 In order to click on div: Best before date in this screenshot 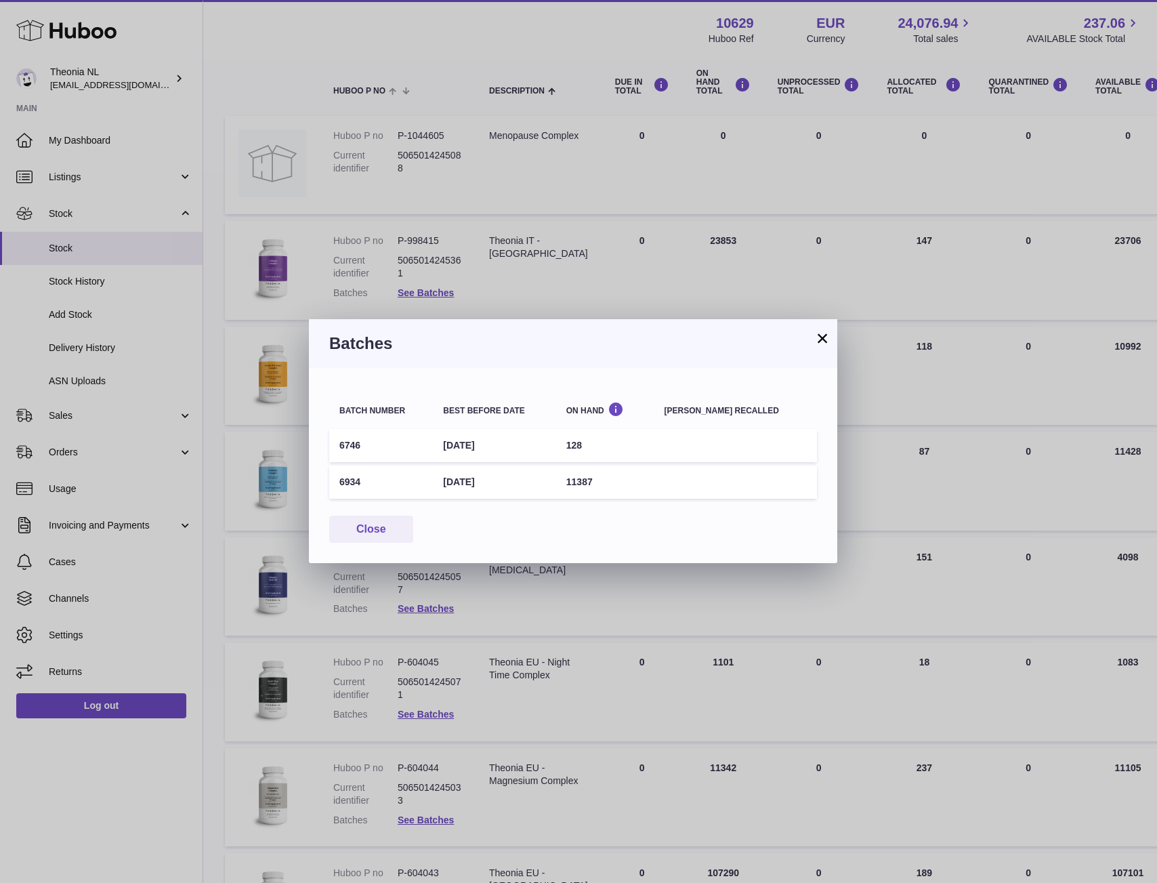, I will do `click(494, 411)`.